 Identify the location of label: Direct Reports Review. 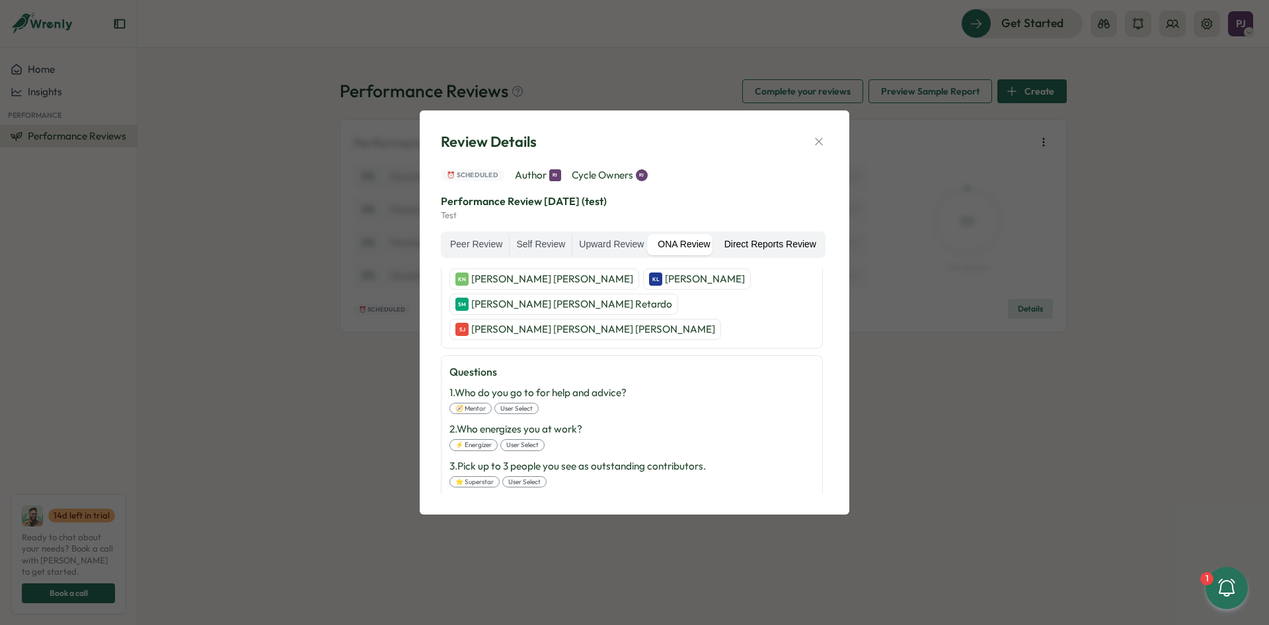
(770, 245).